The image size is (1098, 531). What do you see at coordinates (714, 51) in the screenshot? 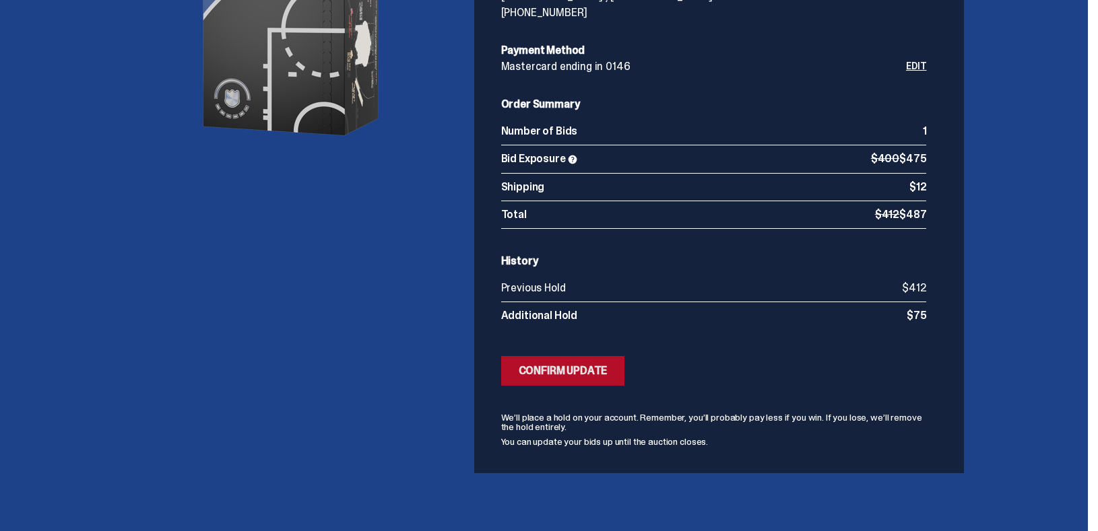
I see `h6: Payment Method` at bounding box center [714, 51].